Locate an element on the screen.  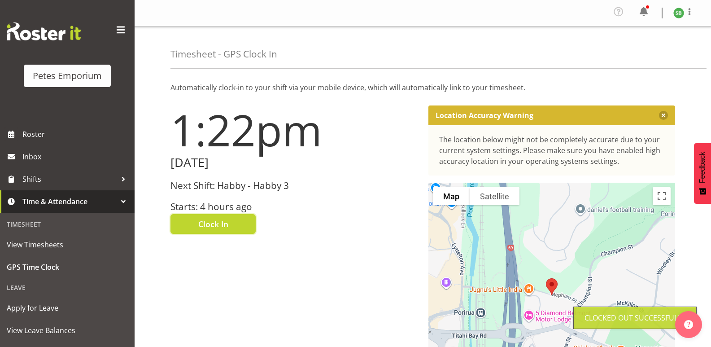
a: View Timesheets is located at coordinates (67, 244).